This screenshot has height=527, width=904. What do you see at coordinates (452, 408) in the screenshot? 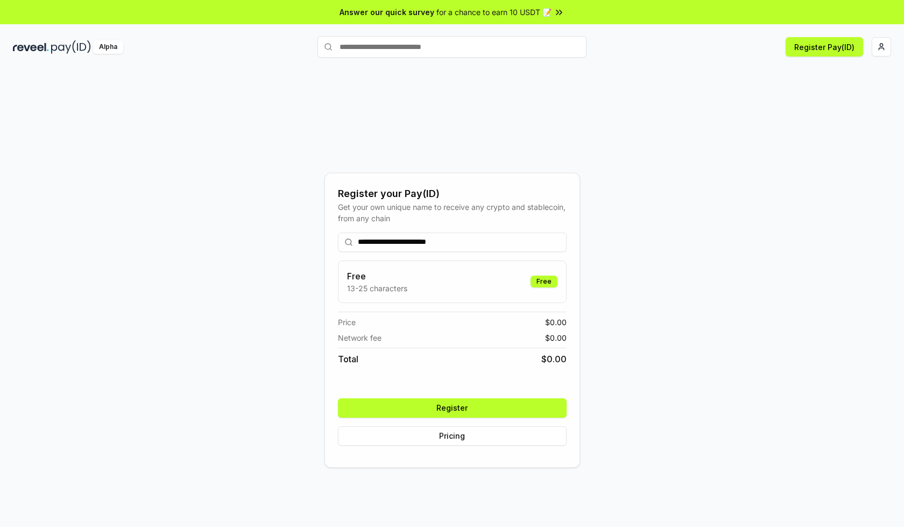
I see `button: Register` at bounding box center [452, 408].